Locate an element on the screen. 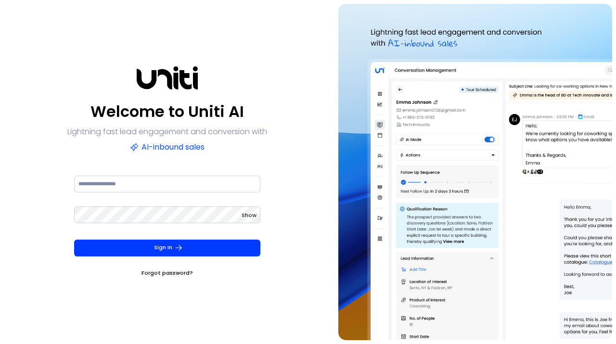 Image resolution: width=616 pixels, height=344 pixels. p: Welcome to Uniti AI is located at coordinates (167, 112).